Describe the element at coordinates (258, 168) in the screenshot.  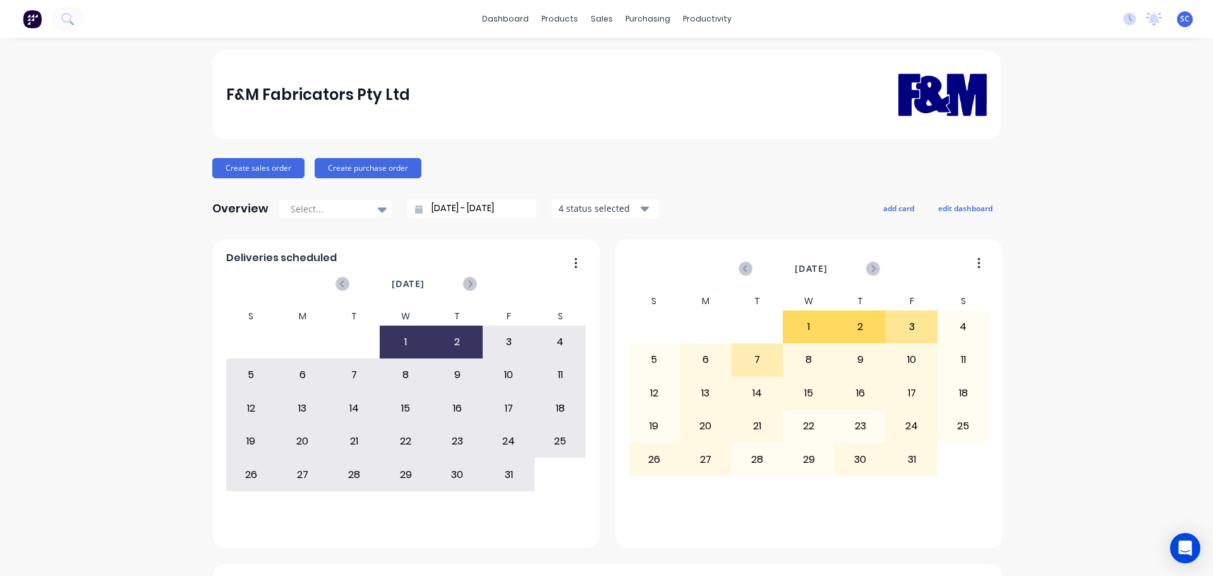
I see `button: Create sales order` at that location.